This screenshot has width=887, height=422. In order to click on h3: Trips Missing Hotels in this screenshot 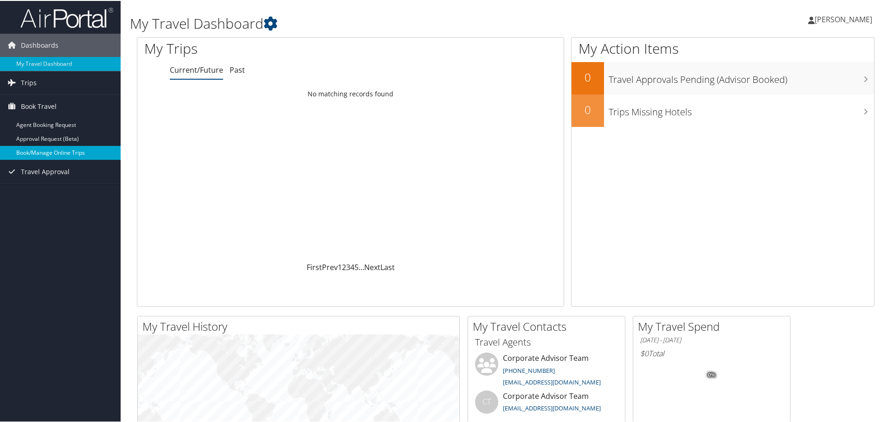, I will do `click(741, 109)`.